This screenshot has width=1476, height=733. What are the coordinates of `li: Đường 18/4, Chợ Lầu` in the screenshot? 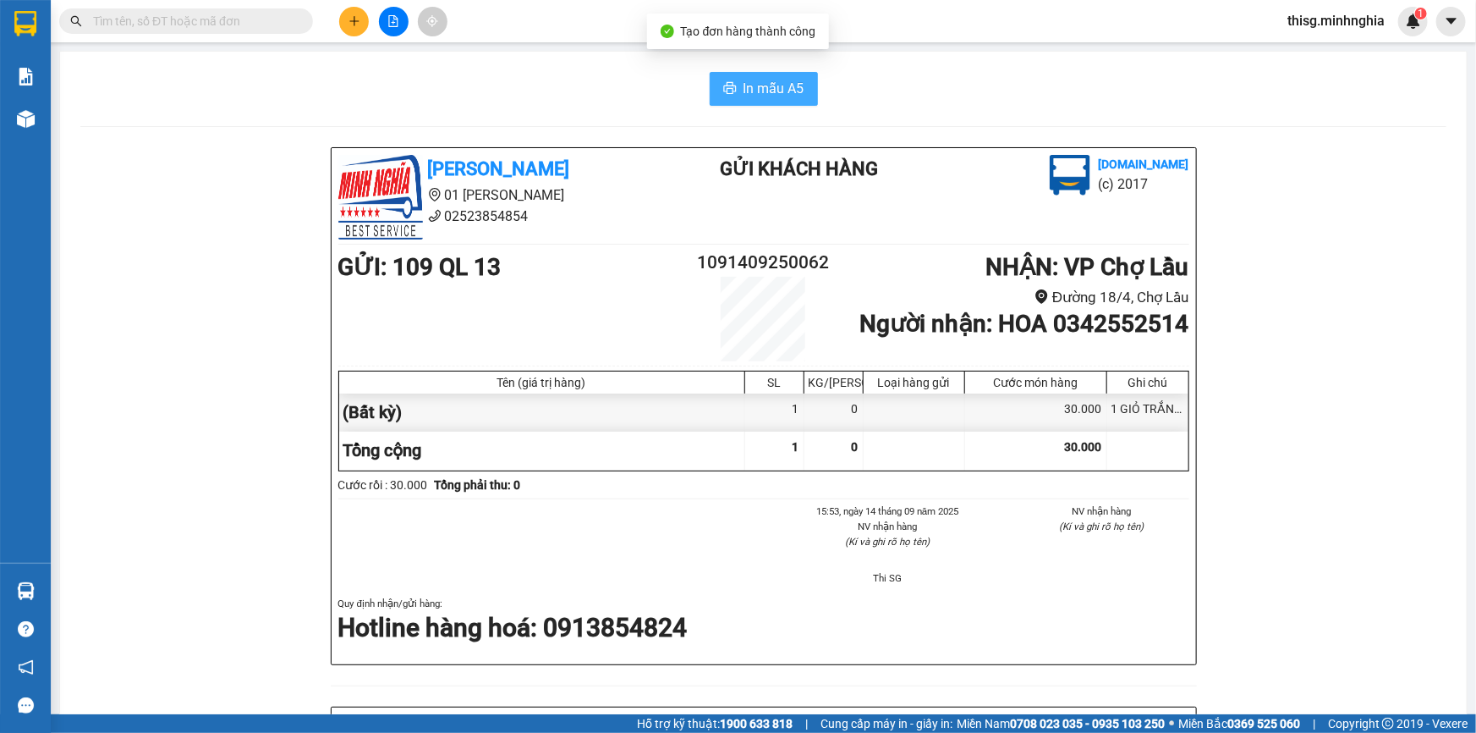 It's located at (1011, 297).